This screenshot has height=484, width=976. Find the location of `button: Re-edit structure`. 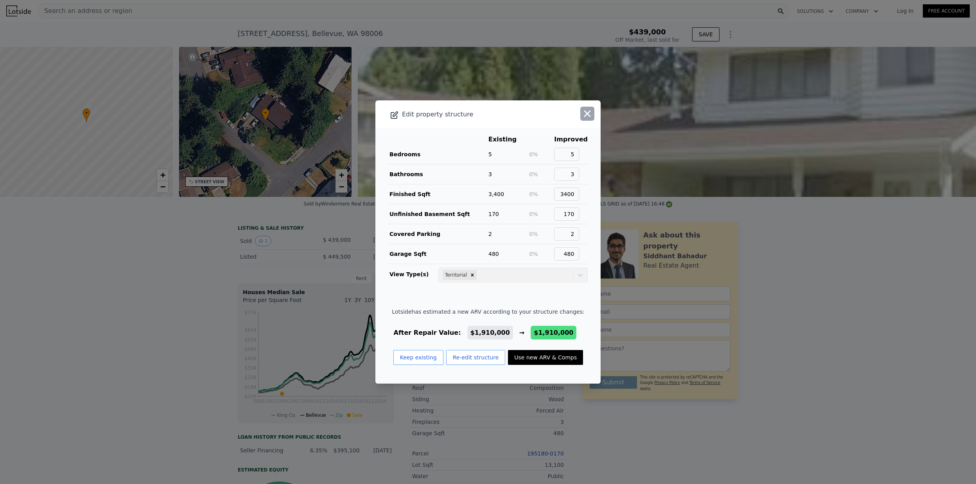

button: Re-edit structure is located at coordinates (476, 358).